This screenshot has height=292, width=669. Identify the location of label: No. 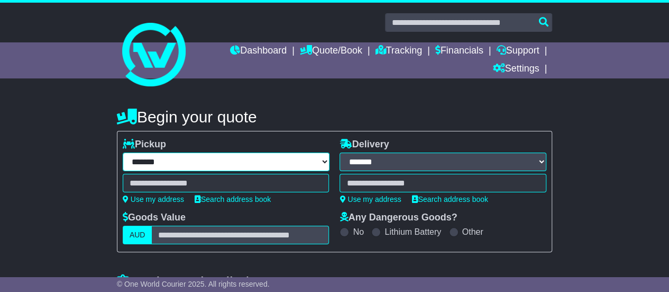
(358, 231).